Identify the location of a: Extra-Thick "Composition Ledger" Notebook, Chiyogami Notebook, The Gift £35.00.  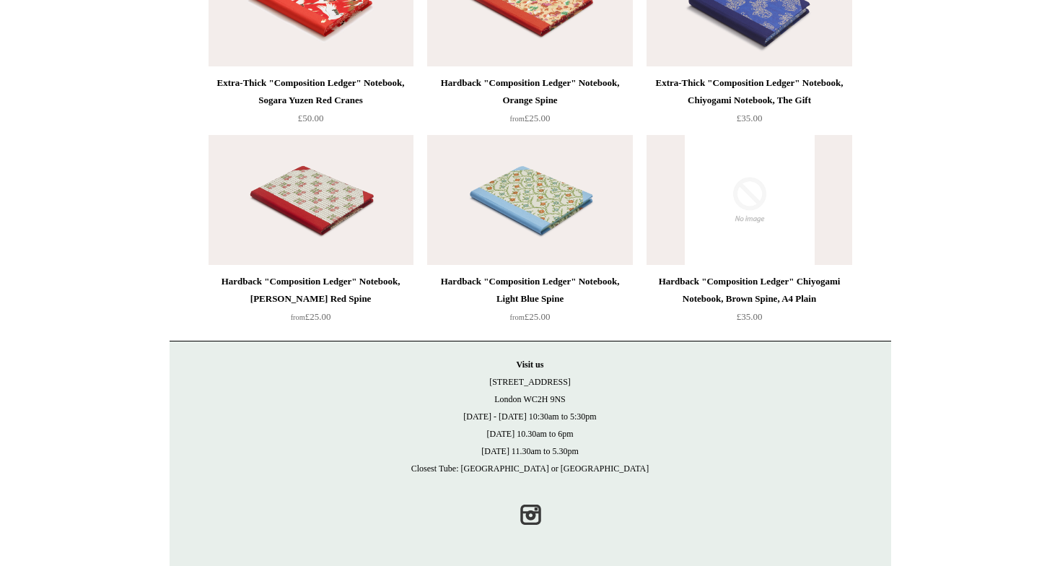
(749, 104).